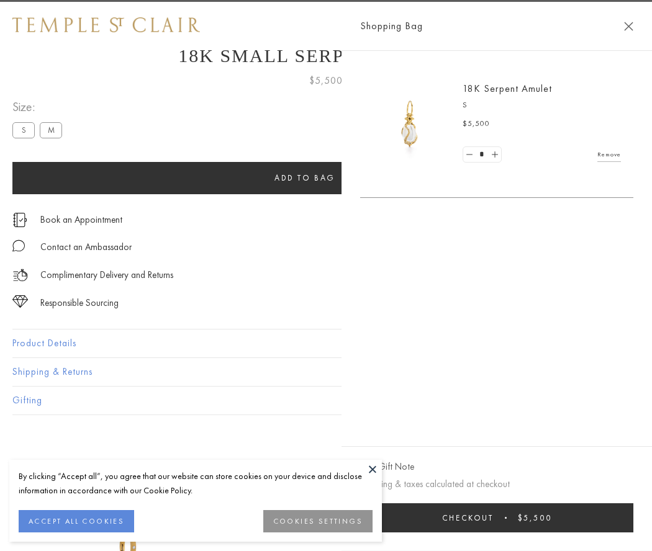  Describe the element at coordinates (469, 155) in the screenshot. I see `a: Set quantity to 0` at that location.